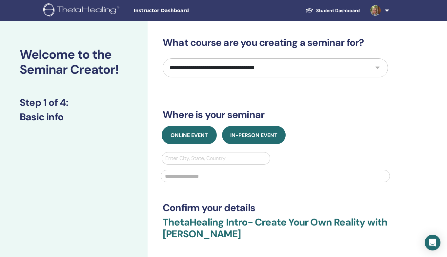 Image resolution: width=447 pixels, height=257 pixels. Describe the element at coordinates (433, 243) in the screenshot. I see `div: Open Intercom Messenger` at that location.